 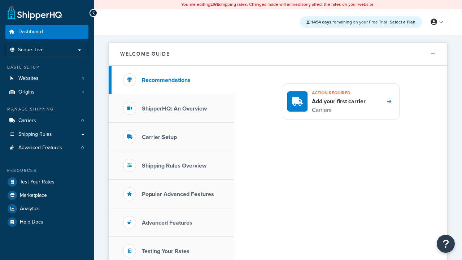 I want to click on span: Origins, so click(x=26, y=92).